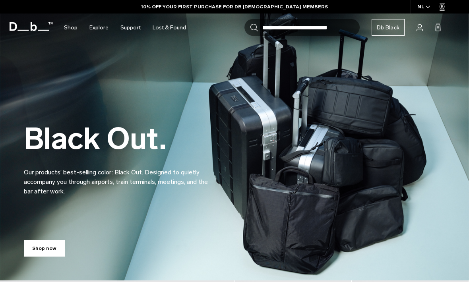  I want to click on p: Our products’ best-selling color: Black Out. Designed to quietly accompany you through airports, ..., so click(119, 177).